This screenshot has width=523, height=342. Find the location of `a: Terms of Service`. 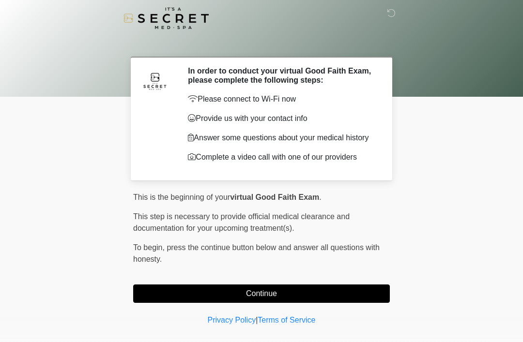

a: Terms of Service is located at coordinates (286, 320).